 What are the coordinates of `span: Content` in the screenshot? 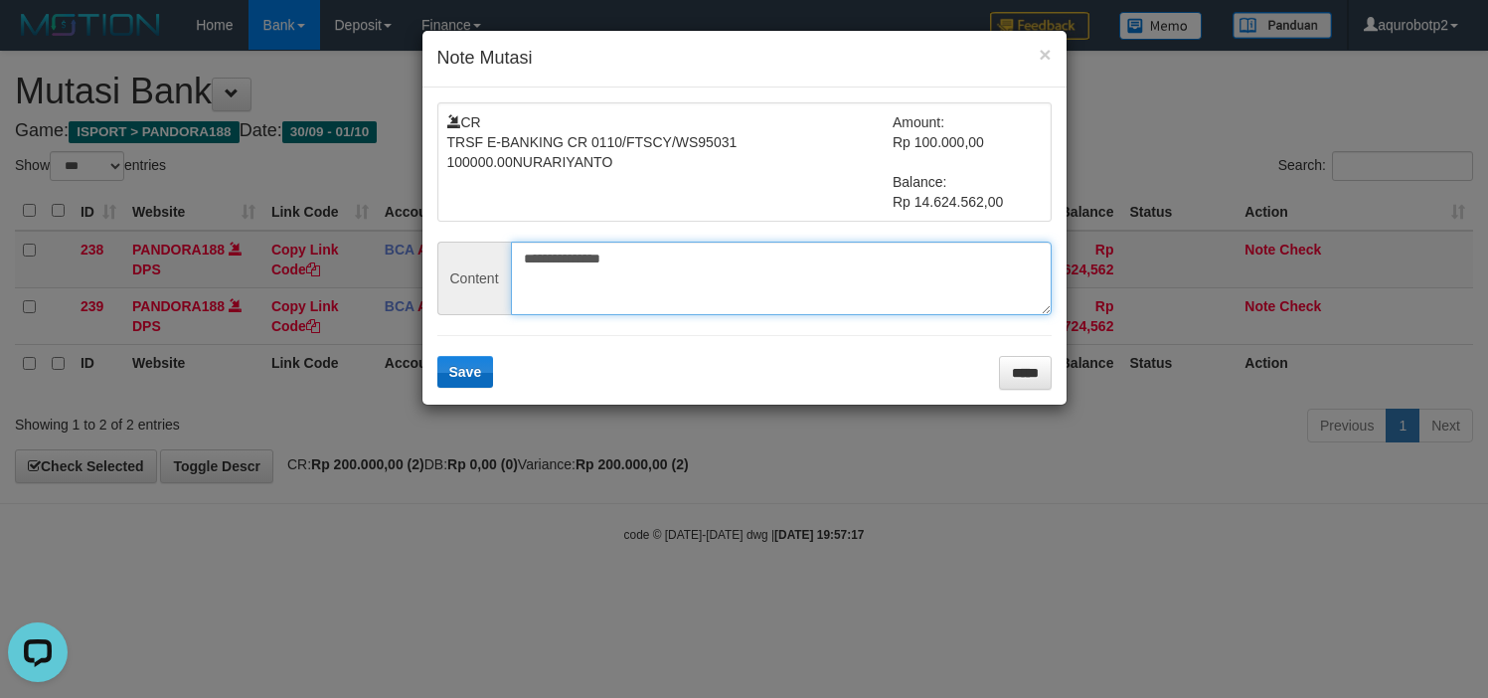 It's located at (474, 278).